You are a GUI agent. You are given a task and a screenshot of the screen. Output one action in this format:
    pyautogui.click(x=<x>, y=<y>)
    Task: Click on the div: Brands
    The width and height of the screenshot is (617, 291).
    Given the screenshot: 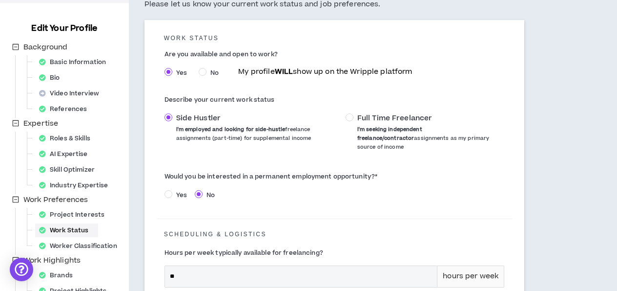 What is the action you would take?
    pyautogui.click(x=59, y=275)
    